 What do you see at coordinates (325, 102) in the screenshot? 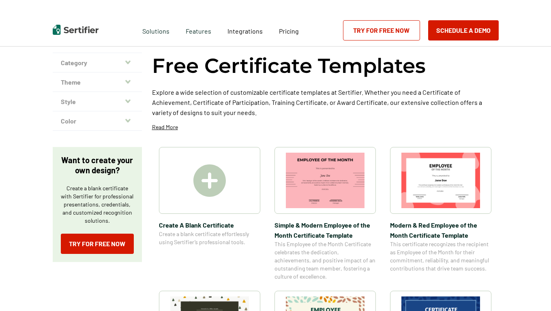
I see `p: Explore a wide selection of customizable certificate templates at Sertifier. Whether you need a C...` at bounding box center [325, 102].